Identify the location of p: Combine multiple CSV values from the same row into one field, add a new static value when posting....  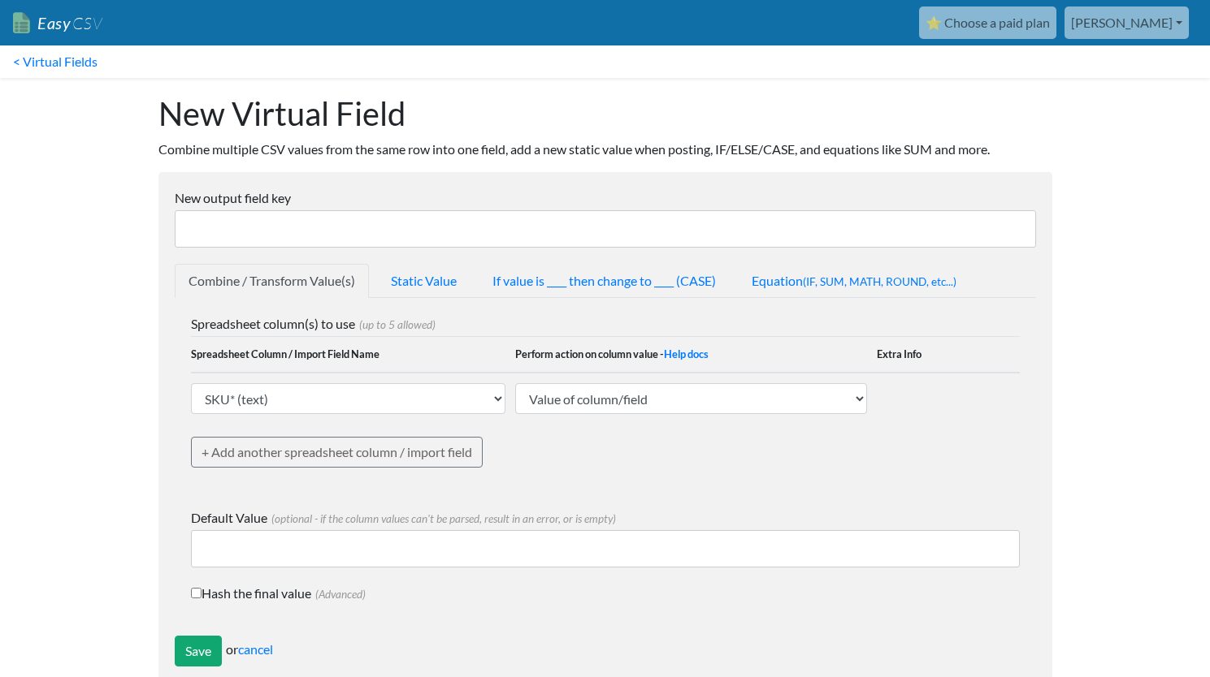
(605, 149).